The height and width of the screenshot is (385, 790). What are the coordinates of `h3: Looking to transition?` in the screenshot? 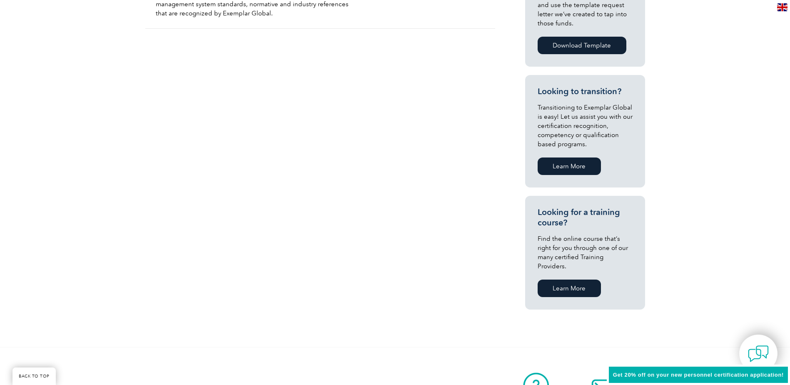 It's located at (585, 91).